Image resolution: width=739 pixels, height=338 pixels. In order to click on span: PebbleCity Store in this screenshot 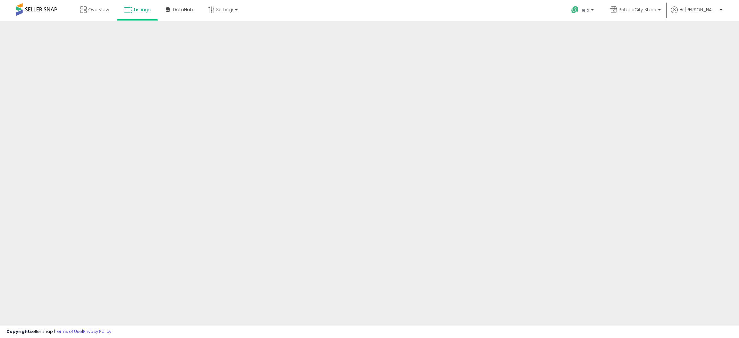, I will do `click(637, 10)`.